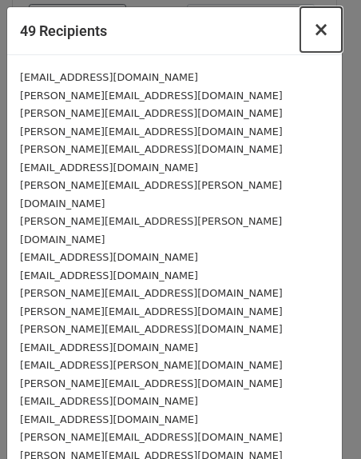 The width and height of the screenshot is (361, 459). What do you see at coordinates (321, 30) in the screenshot?
I see `button: Close` at bounding box center [321, 30].